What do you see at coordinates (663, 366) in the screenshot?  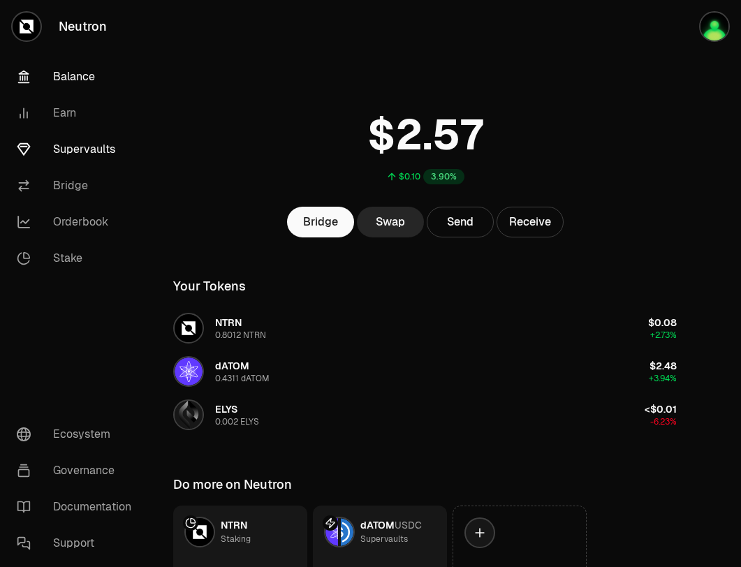 I see `span: $2.48` at bounding box center [663, 366].